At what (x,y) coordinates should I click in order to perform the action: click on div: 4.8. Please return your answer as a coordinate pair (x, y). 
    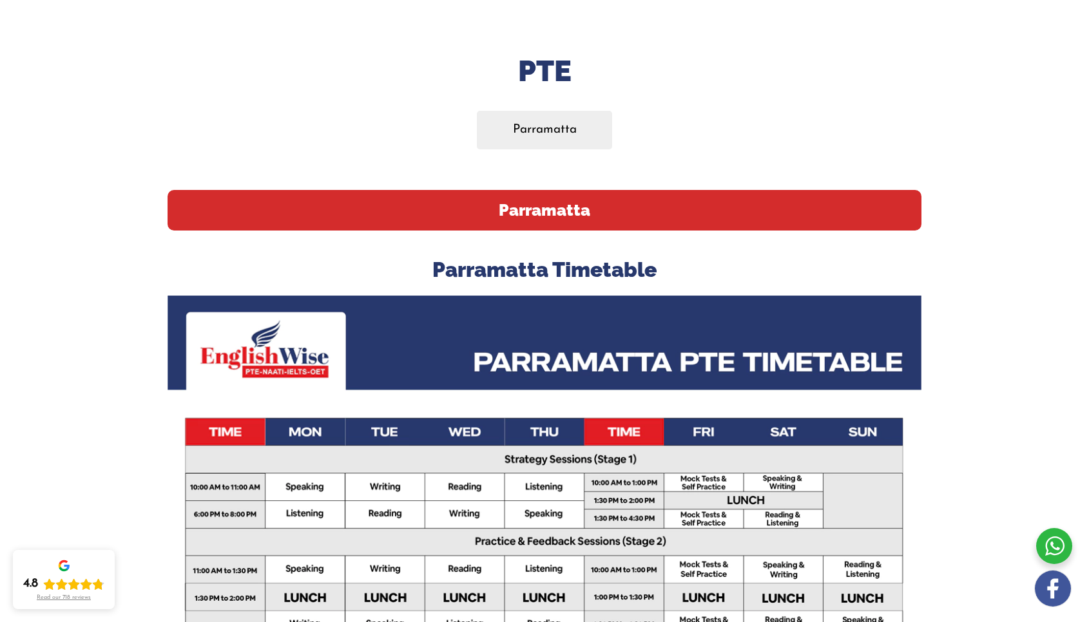
    Looking at the image, I should click on (30, 584).